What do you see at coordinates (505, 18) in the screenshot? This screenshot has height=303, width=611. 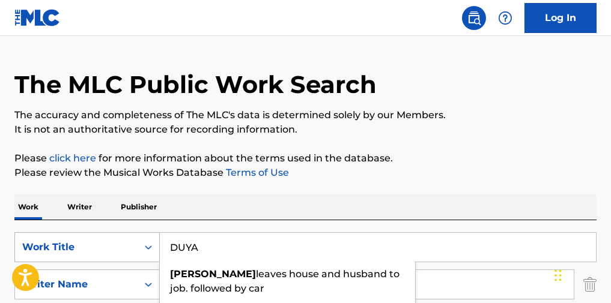 I see `img: help` at bounding box center [505, 18].